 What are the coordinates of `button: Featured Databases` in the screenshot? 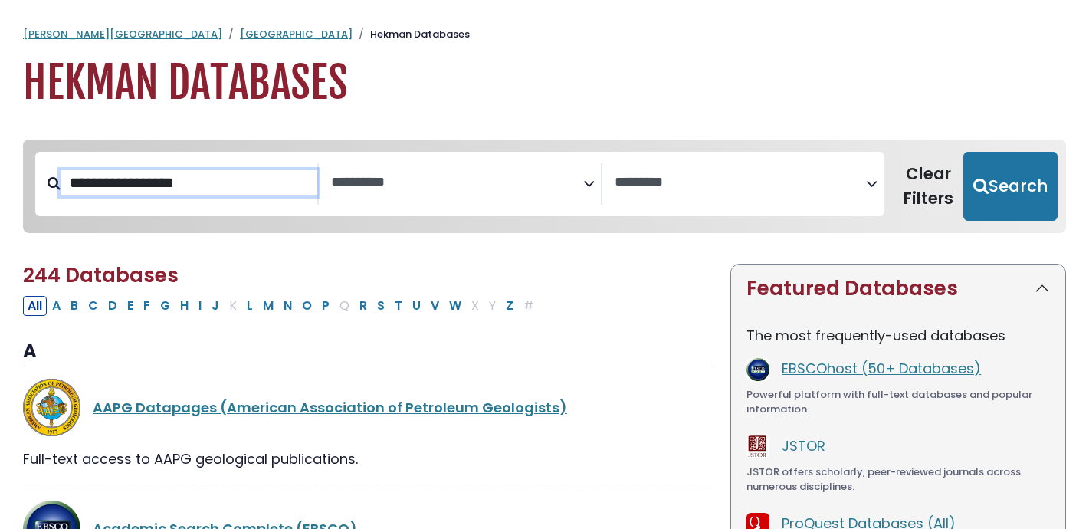 It's located at (898, 288).